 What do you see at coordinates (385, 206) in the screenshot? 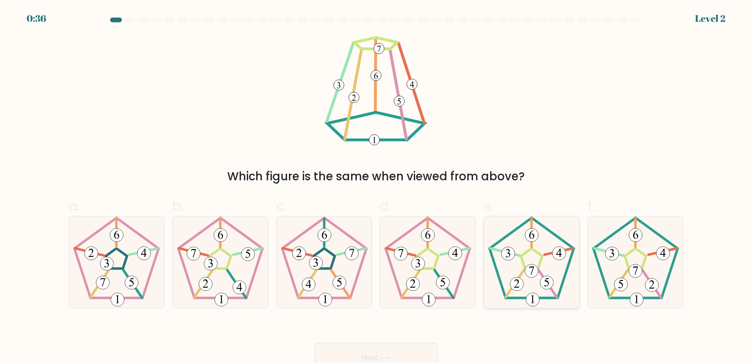
I see `span: d.` at bounding box center [385, 206].